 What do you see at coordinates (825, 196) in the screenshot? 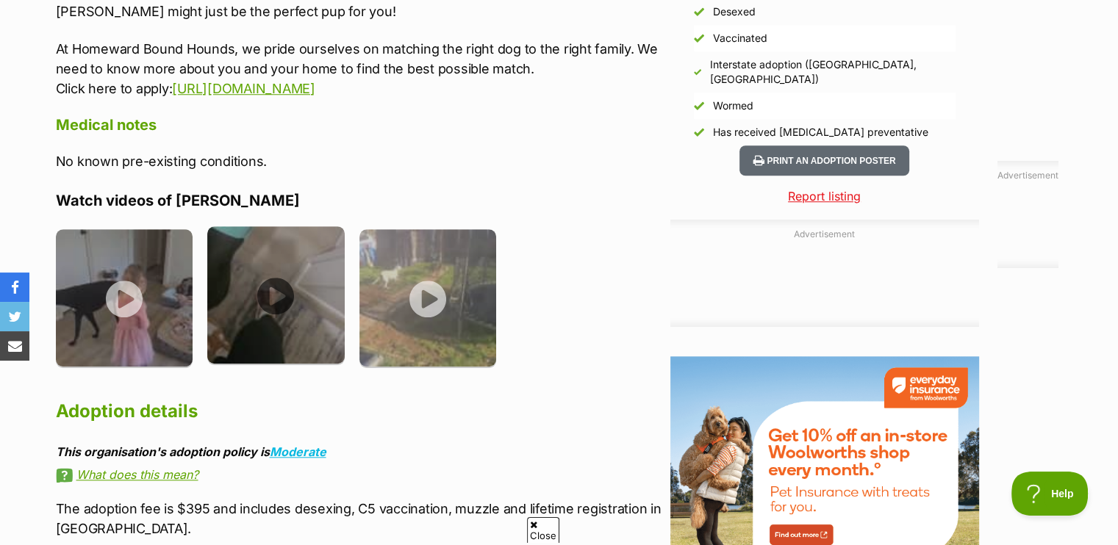
I see `a: Report listing` at bounding box center [825, 196].